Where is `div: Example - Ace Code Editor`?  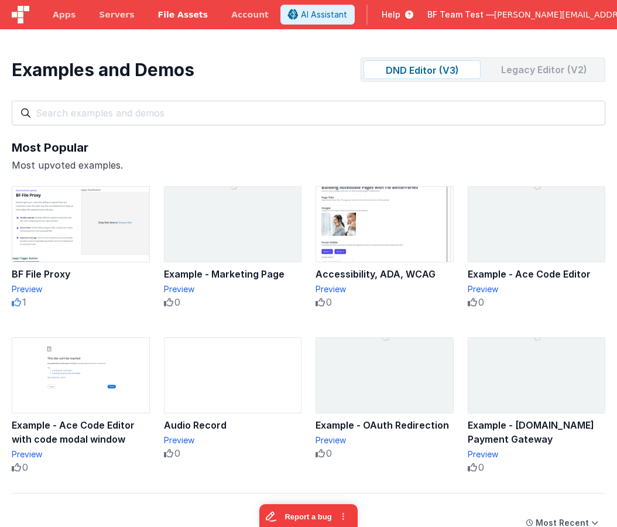
div: Example - Ace Code Editor is located at coordinates (537, 274).